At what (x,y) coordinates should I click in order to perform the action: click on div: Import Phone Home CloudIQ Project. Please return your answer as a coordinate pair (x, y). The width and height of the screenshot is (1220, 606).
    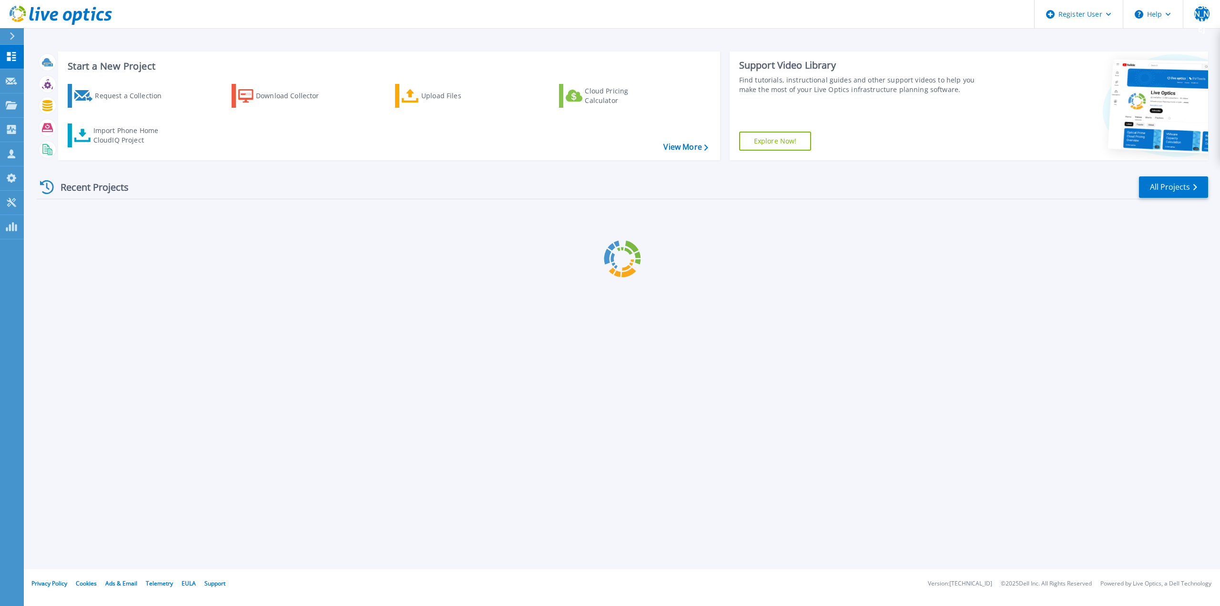
    Looking at the image, I should click on (131, 135).